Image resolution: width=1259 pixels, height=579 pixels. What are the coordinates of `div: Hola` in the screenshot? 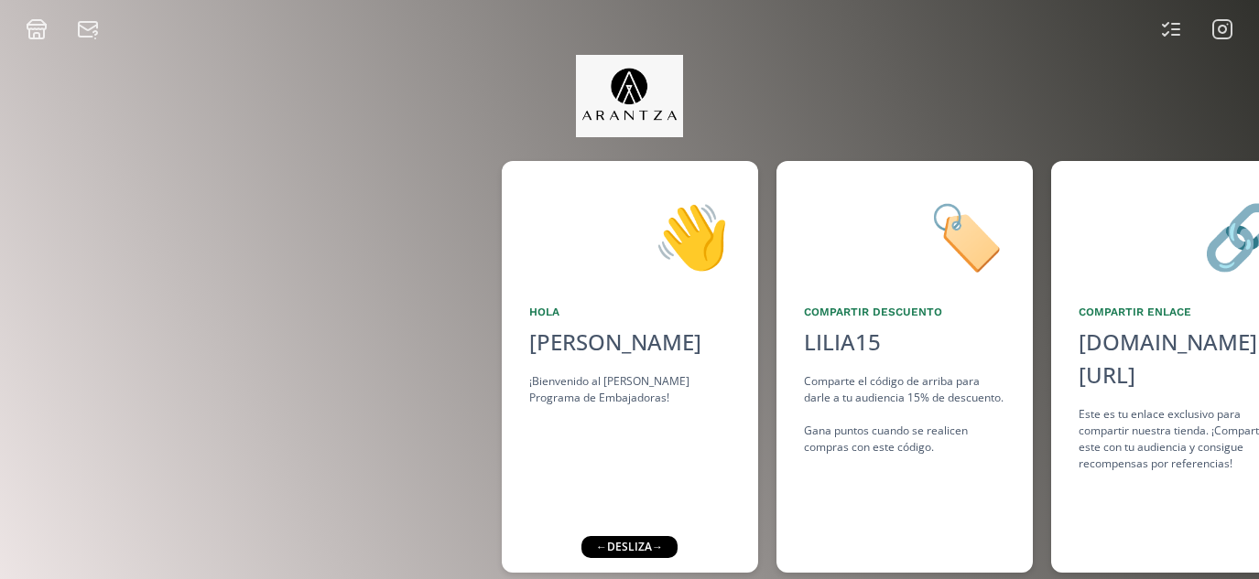 It's located at (630, 312).